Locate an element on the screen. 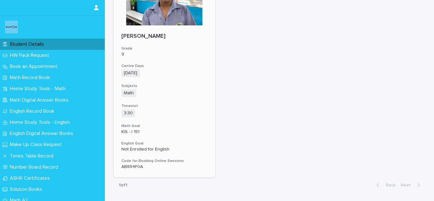  p: Book an Appointment is located at coordinates (35, 66).